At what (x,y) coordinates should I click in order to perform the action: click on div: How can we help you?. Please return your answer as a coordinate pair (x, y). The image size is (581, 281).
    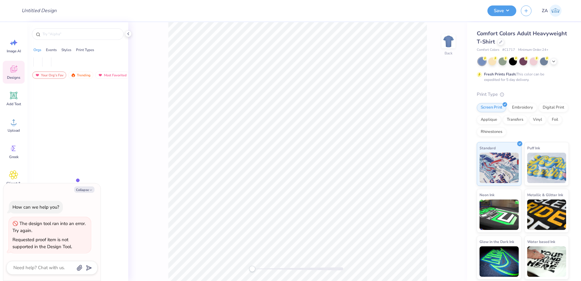
    Looking at the image, I should click on (36, 207).